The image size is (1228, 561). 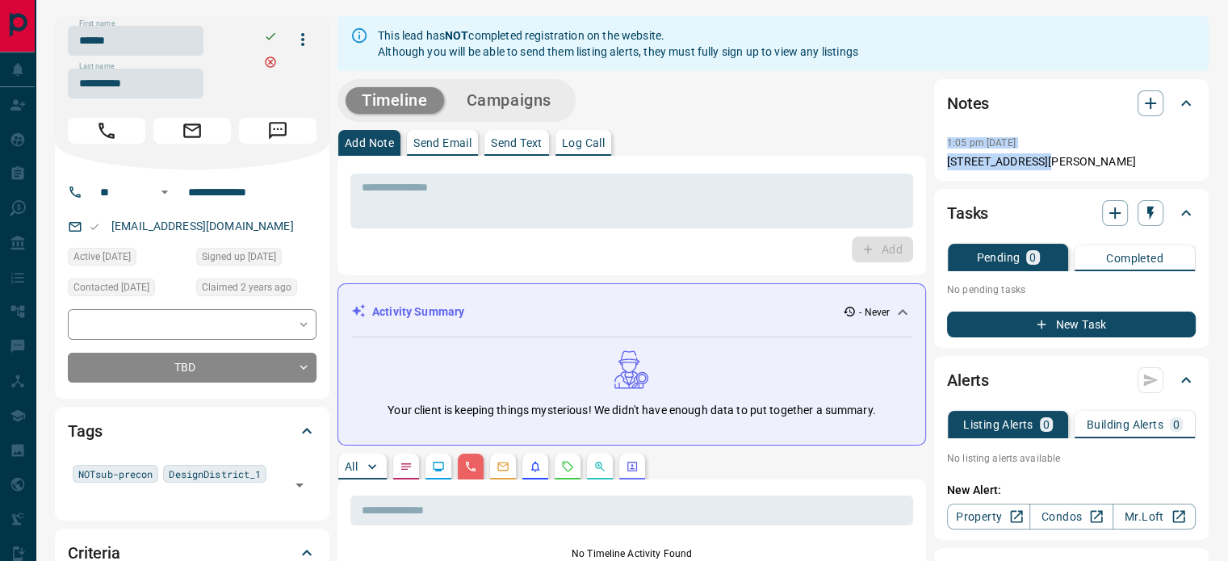 What do you see at coordinates (215, 474) in the screenshot?
I see `span: DesignDistrict_1` at bounding box center [215, 474].